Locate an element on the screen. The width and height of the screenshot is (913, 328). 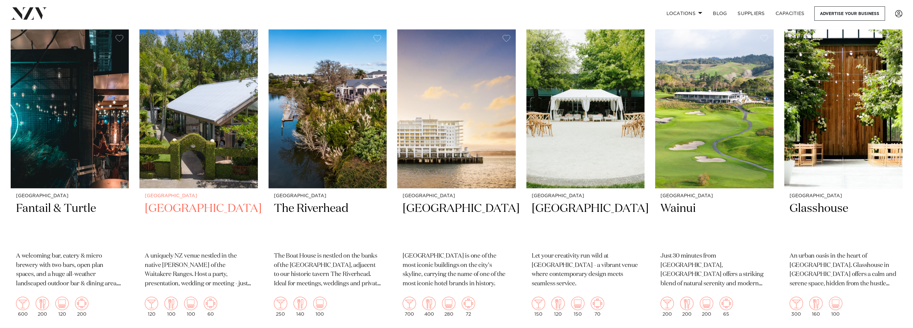
div: 280 is located at coordinates (448, 306).